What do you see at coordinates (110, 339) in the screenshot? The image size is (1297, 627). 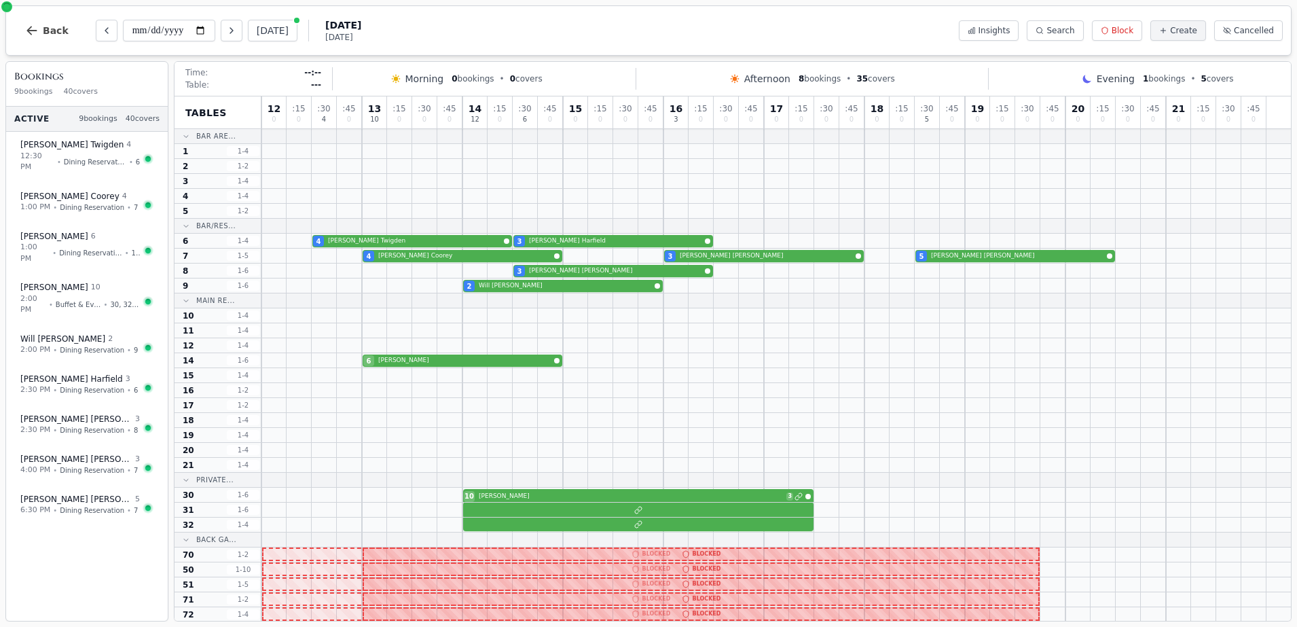 I see `span: 2` at bounding box center [110, 339].